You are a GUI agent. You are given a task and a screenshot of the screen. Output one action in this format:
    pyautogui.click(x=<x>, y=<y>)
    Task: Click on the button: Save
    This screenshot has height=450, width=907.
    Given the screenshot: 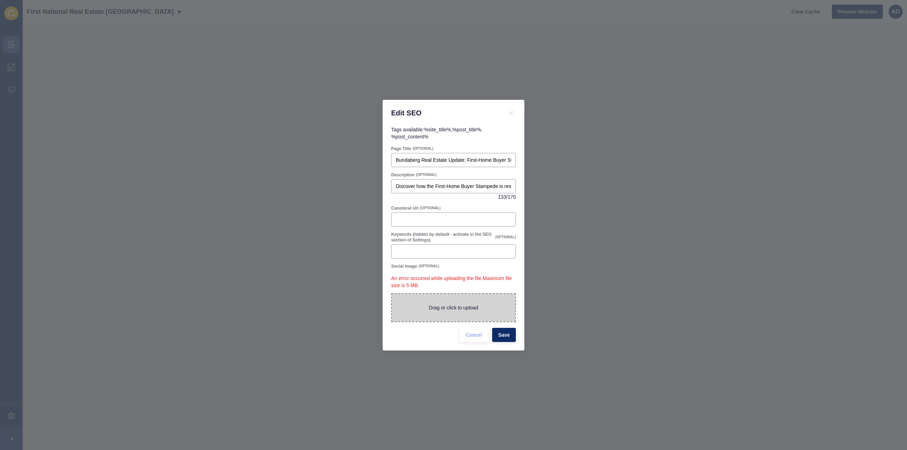 What is the action you would take?
    pyautogui.click(x=504, y=335)
    